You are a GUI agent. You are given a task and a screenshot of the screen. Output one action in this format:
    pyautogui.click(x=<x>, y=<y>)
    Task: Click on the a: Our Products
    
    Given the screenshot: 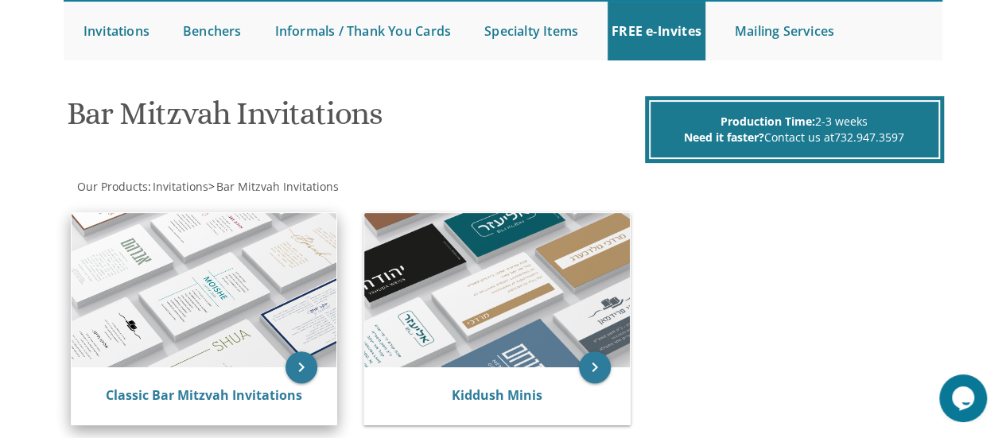 What is the action you would take?
    pyautogui.click(x=111, y=186)
    